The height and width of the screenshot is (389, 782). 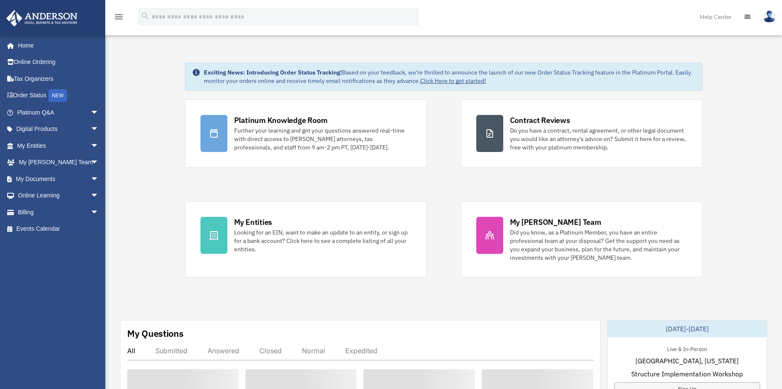 I want to click on div: NEW, so click(x=58, y=96).